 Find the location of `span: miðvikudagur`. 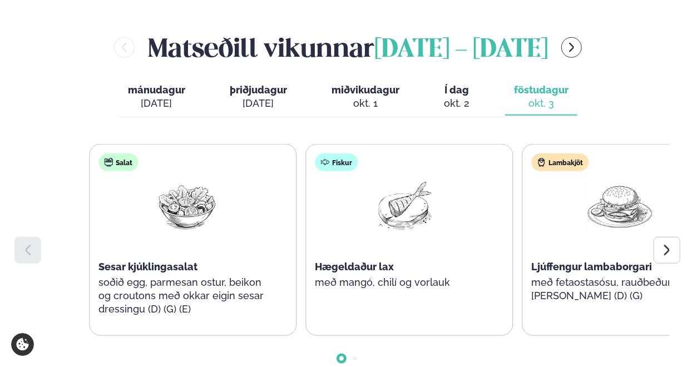

span: miðvikudagur is located at coordinates (366, 90).